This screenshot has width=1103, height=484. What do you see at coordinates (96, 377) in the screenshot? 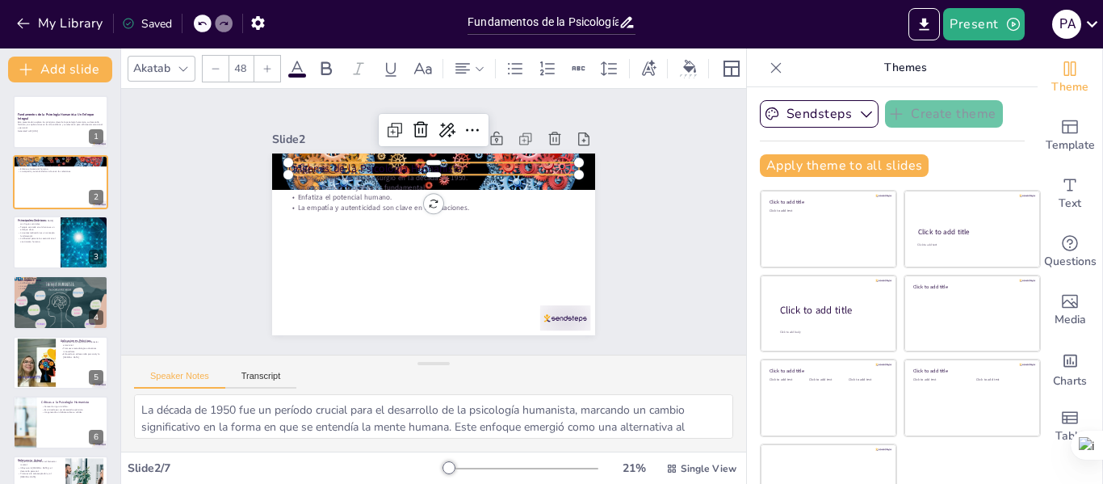
I see `div: 5` at bounding box center [96, 377].